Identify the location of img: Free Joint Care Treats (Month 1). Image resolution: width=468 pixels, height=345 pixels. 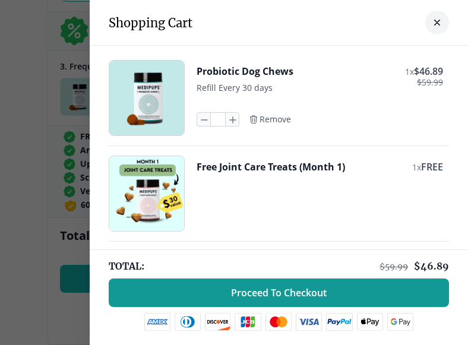
(147, 194).